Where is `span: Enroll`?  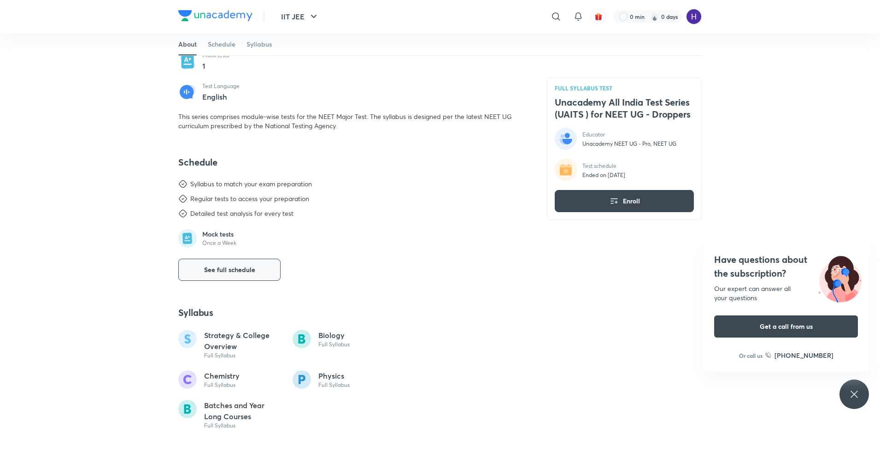 span: Enroll is located at coordinates (631, 201).